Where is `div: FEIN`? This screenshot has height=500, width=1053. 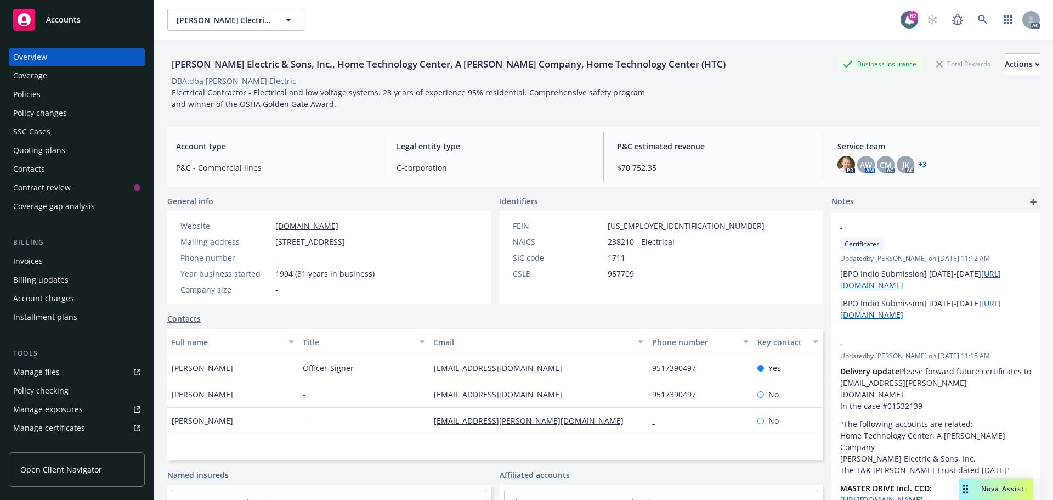
div: FEIN is located at coordinates (558, 225).